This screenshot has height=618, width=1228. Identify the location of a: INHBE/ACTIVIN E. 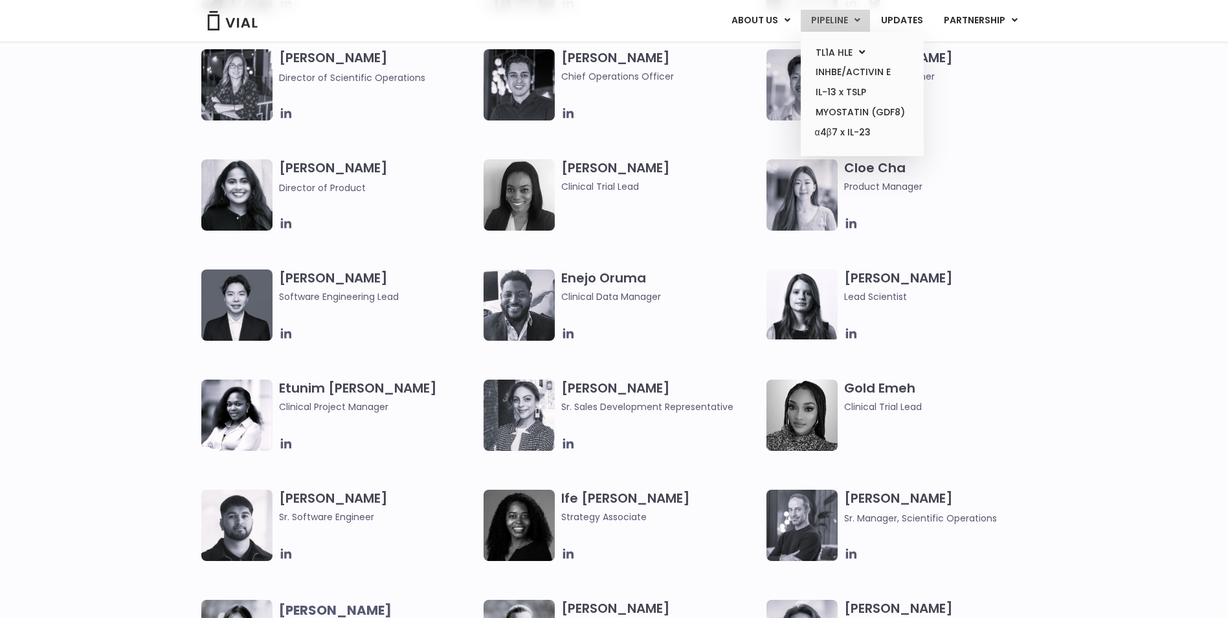
(862, 72).